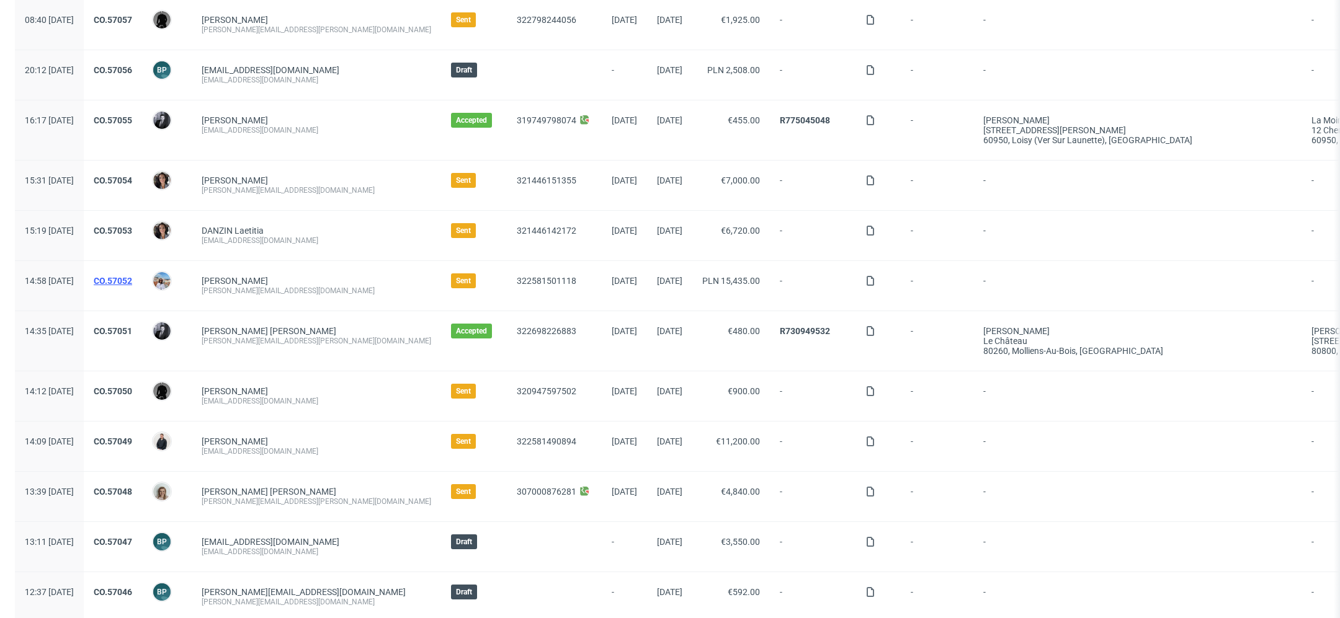 The width and height of the screenshot is (1340, 618). I want to click on a: CO.57049, so click(113, 442).